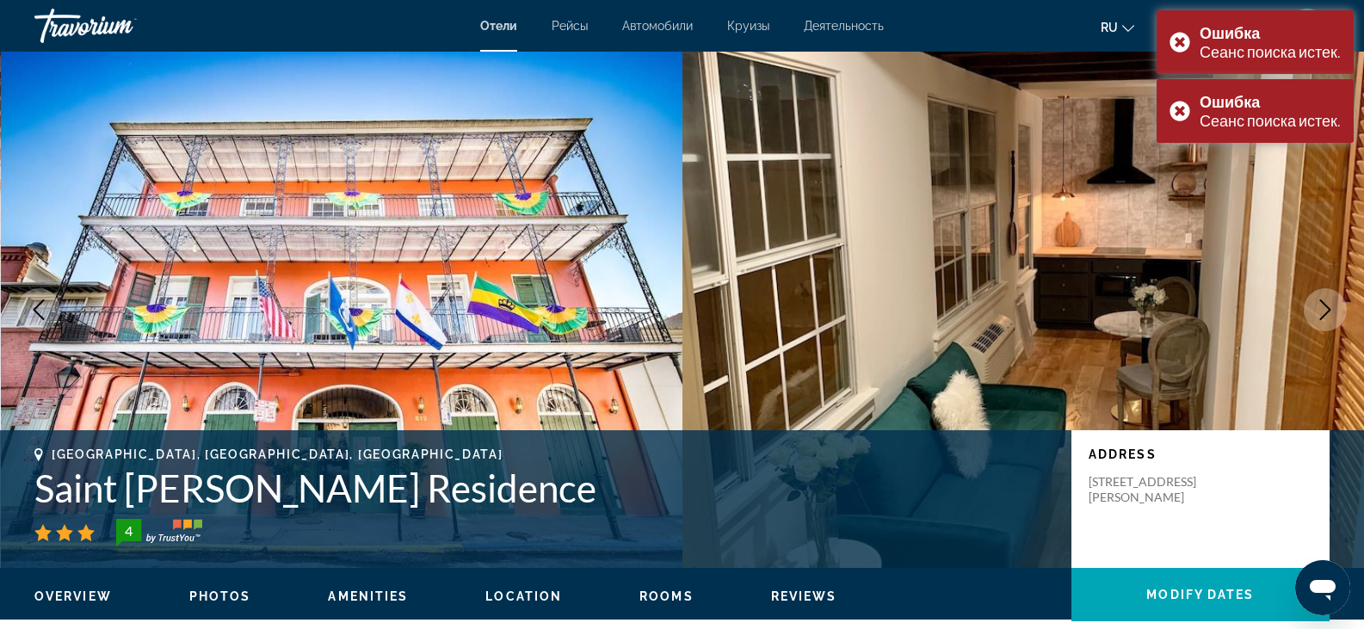 The width and height of the screenshot is (1364, 629). What do you see at coordinates (1200, 454) in the screenshot?
I see `p: Address` at bounding box center [1200, 454].